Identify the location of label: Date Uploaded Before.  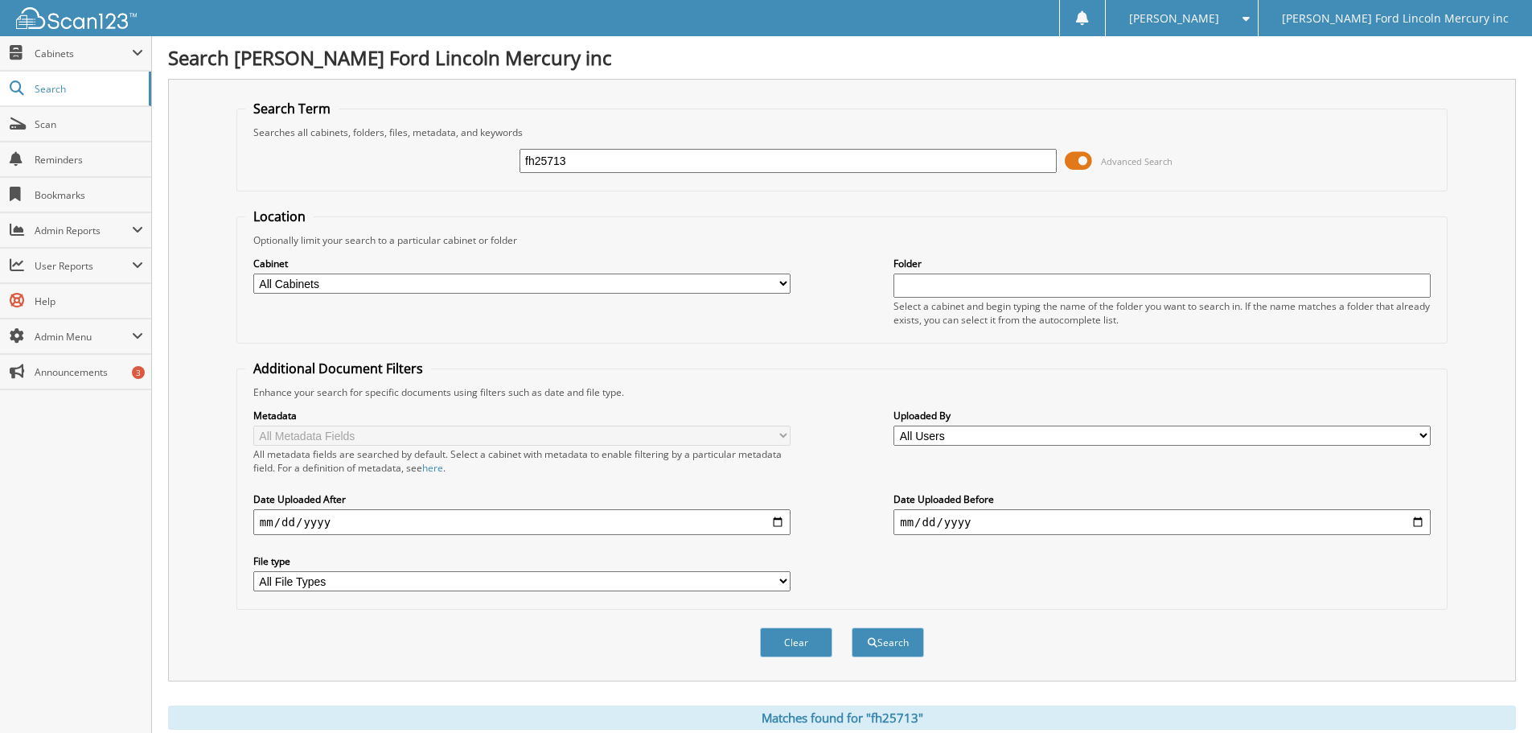
(1162, 499).